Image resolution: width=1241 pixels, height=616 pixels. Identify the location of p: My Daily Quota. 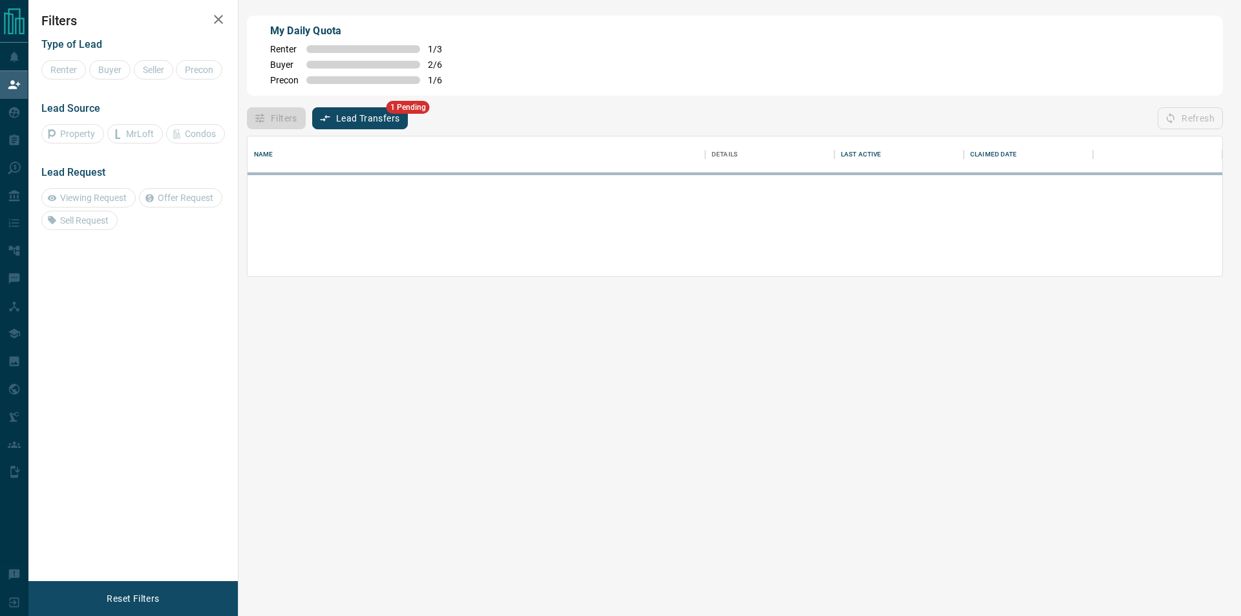
(363, 31).